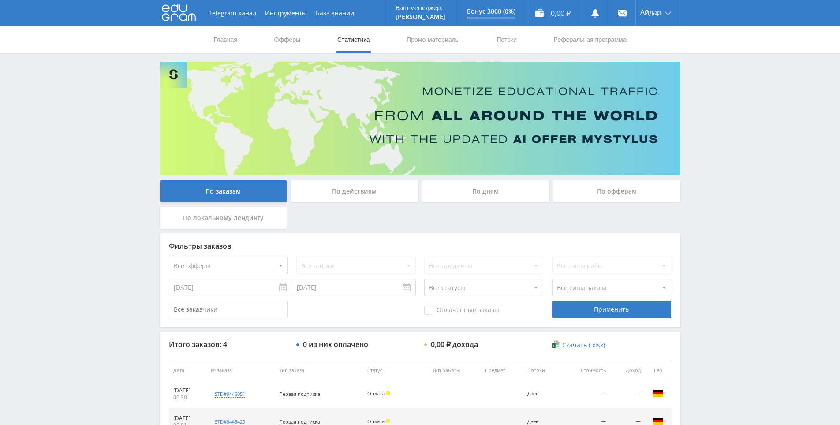 The image size is (840, 425). I want to click on a: Промо-материалы, so click(433, 40).